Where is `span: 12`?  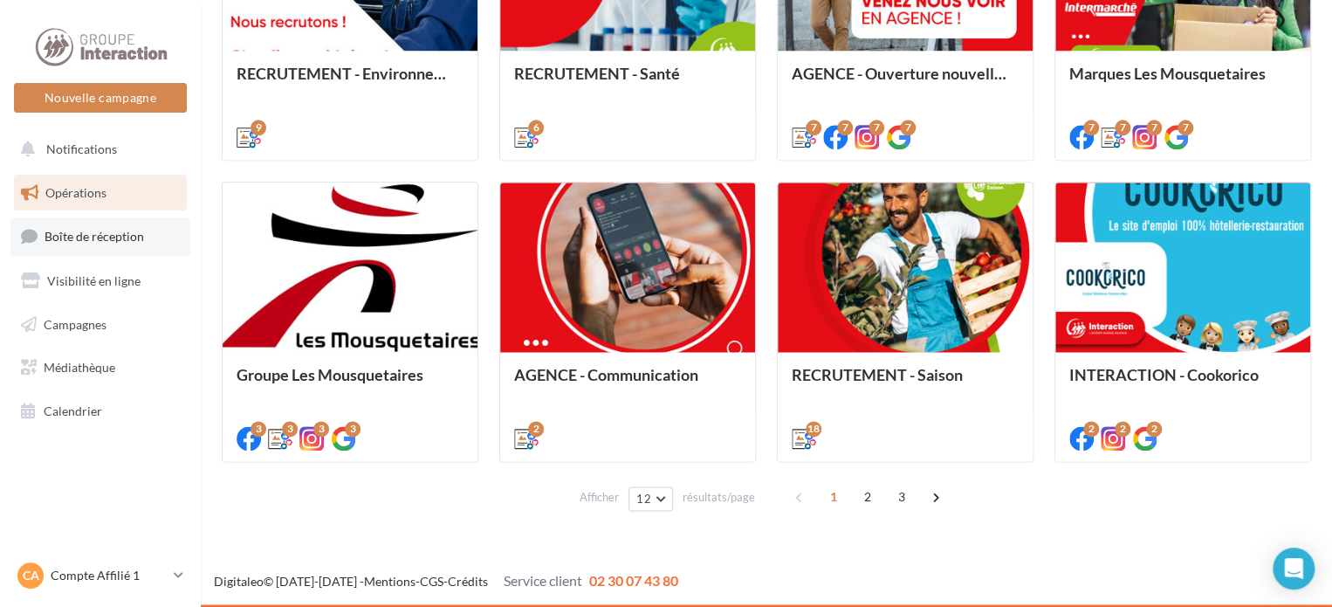 span: 12 is located at coordinates (643, 498).